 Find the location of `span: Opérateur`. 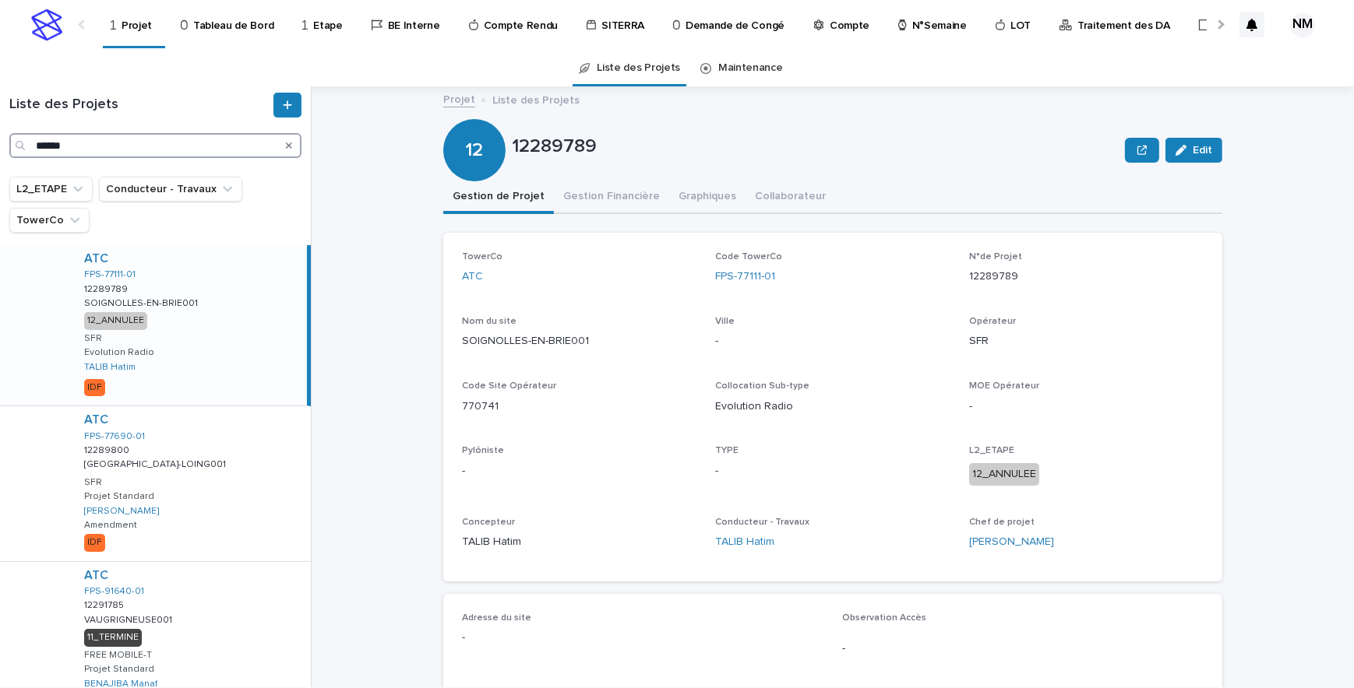

span: Opérateur is located at coordinates (992, 322).